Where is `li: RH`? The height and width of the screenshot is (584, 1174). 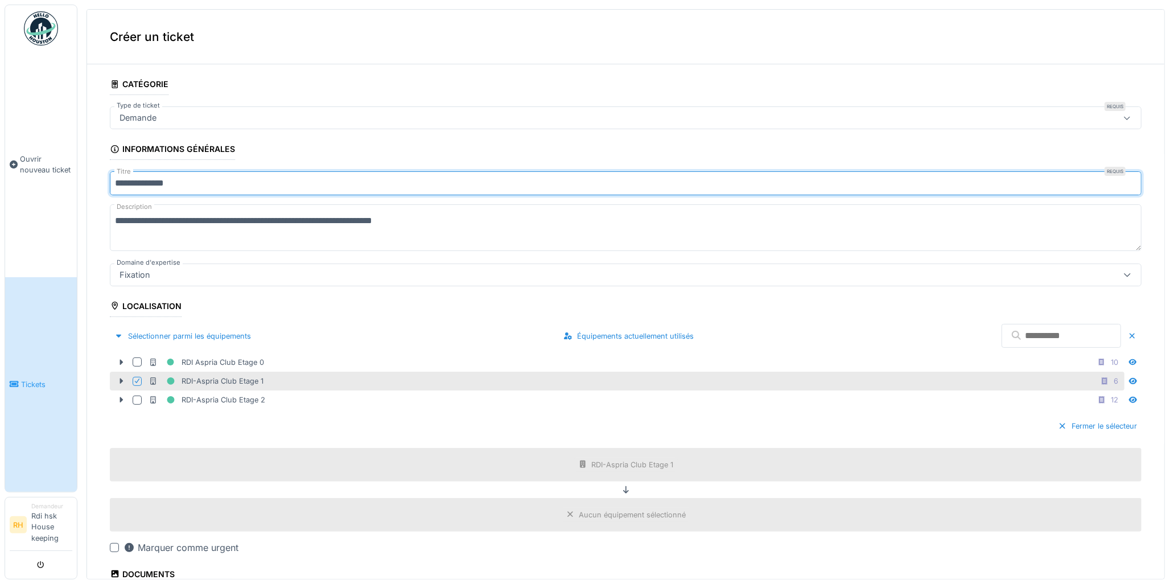
li: RH is located at coordinates (18, 525).